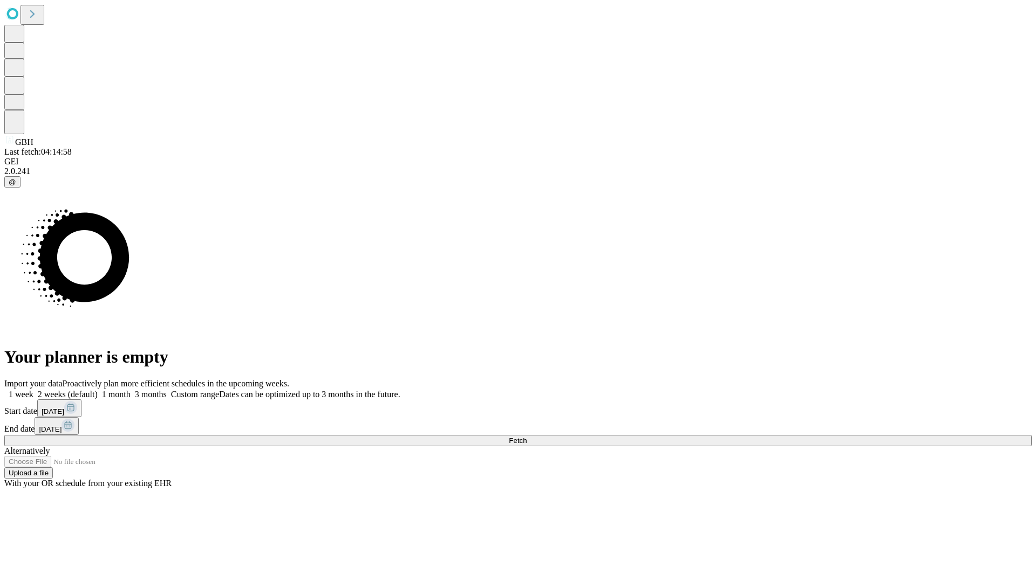  I want to click on h1: Your planner is empty, so click(518, 357).